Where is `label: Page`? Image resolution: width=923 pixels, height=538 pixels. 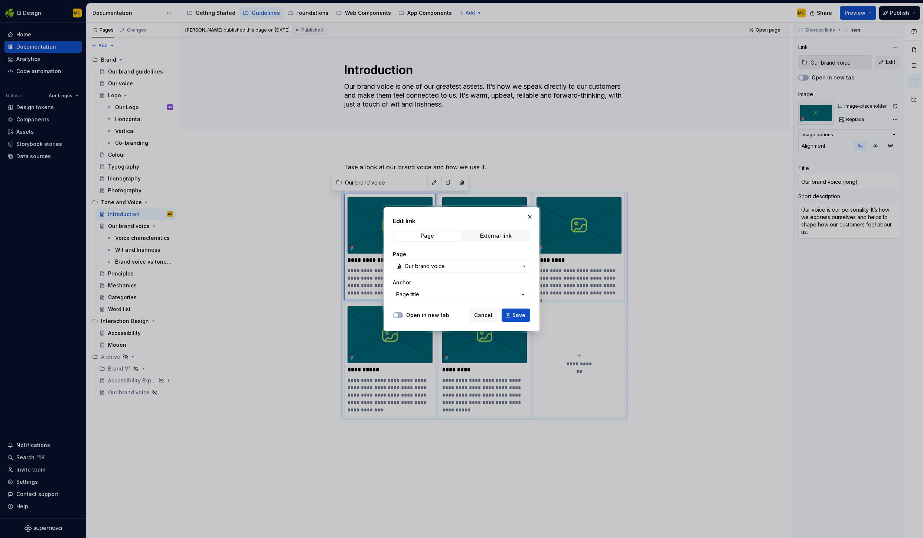
label: Page is located at coordinates (400, 254).